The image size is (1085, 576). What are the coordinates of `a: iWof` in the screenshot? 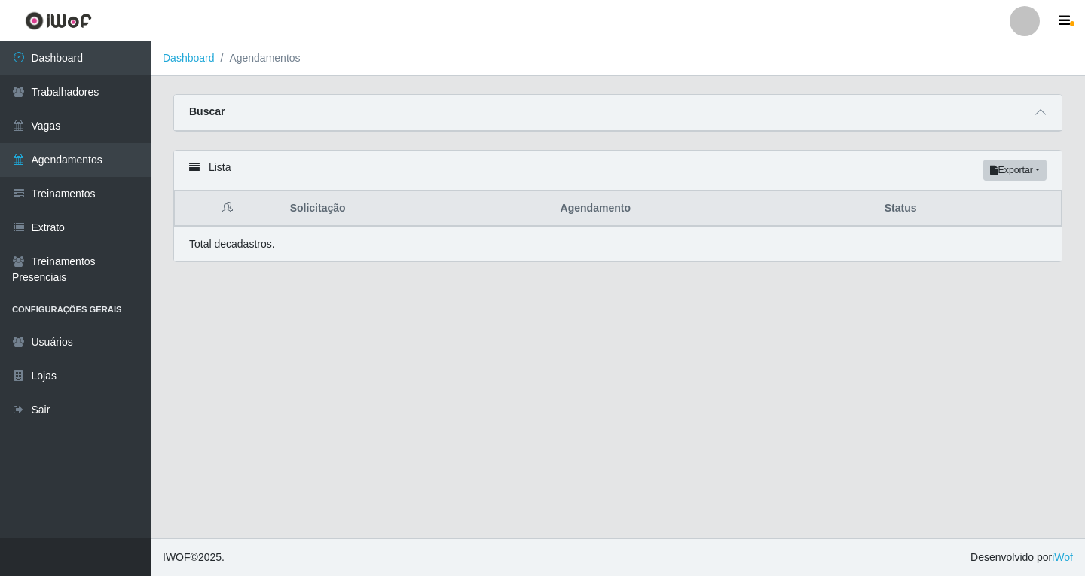 It's located at (1062, 558).